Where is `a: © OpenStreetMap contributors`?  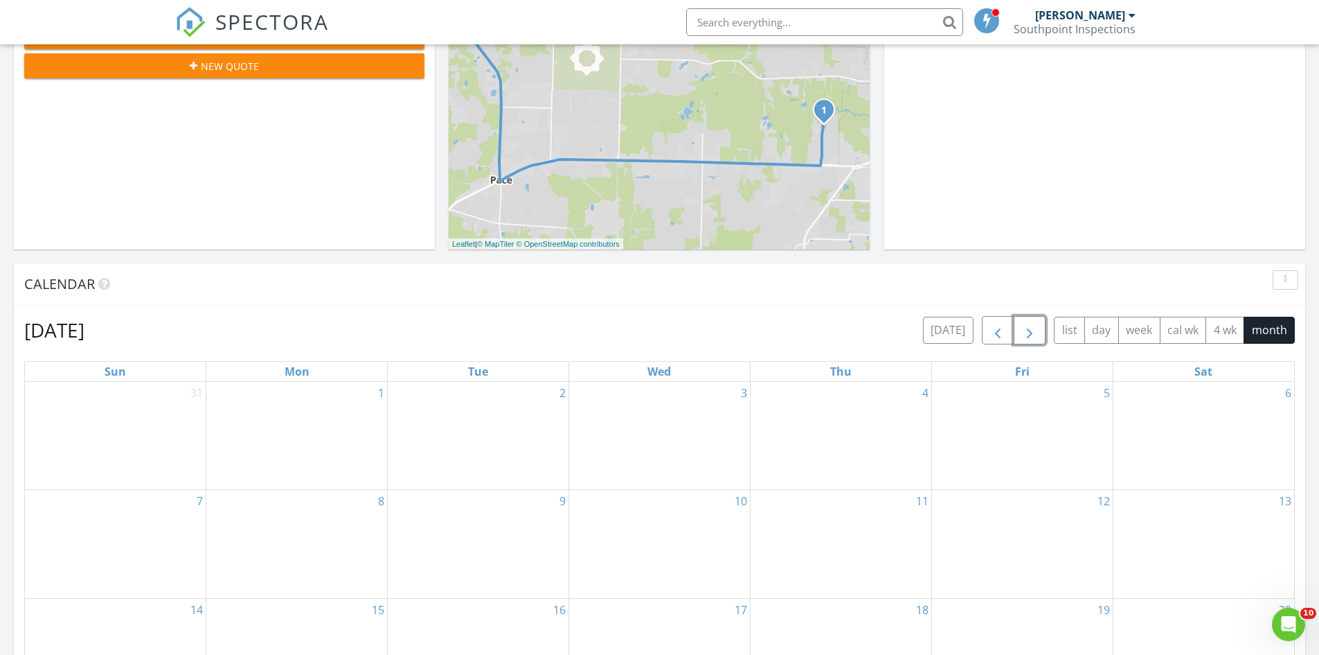 a: © OpenStreetMap contributors is located at coordinates (568, 244).